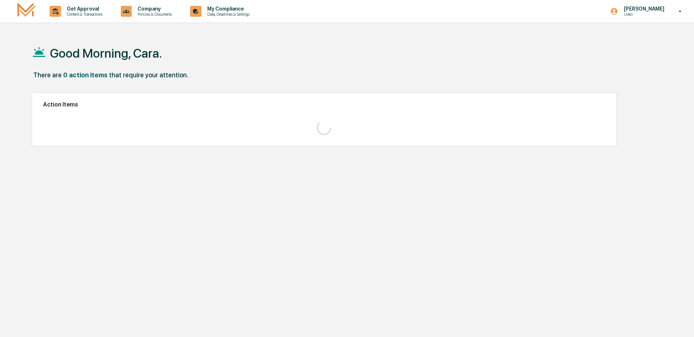 The image size is (694, 337). I want to click on p: Content & Transactions, so click(84, 14).